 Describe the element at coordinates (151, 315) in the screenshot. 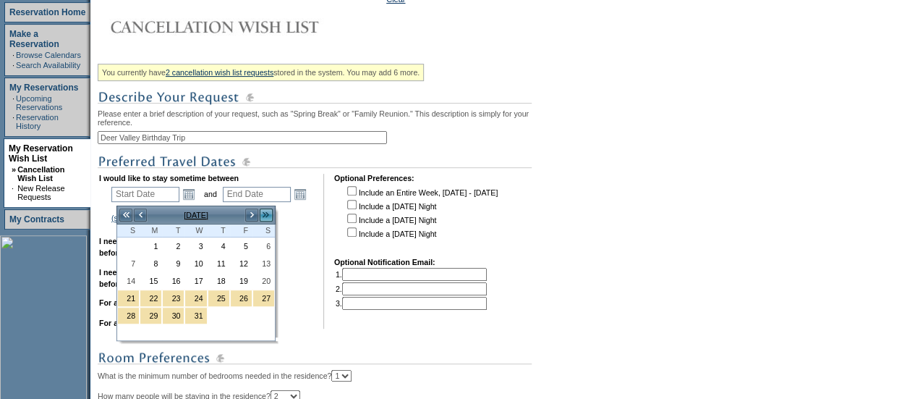

I see `a: 29` at that location.